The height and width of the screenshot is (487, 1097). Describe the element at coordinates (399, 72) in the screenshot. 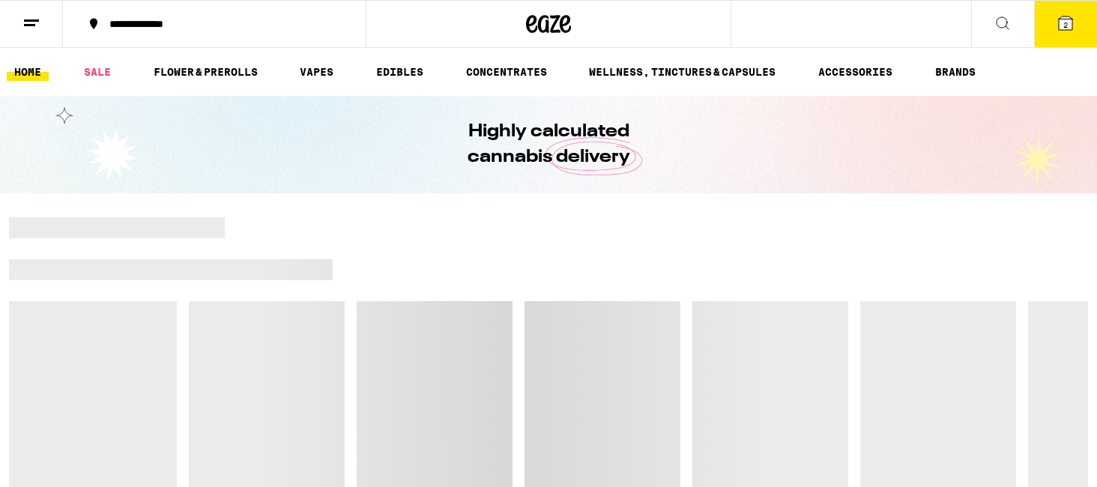

I see `a: EDIBLES` at that location.